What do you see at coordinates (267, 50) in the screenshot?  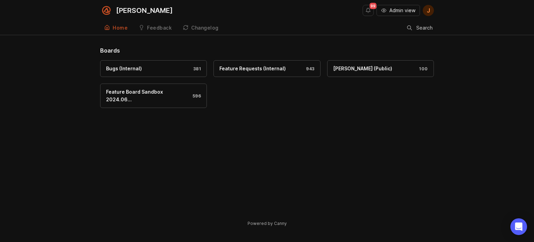 I see `h1: Boards` at bounding box center [267, 50].